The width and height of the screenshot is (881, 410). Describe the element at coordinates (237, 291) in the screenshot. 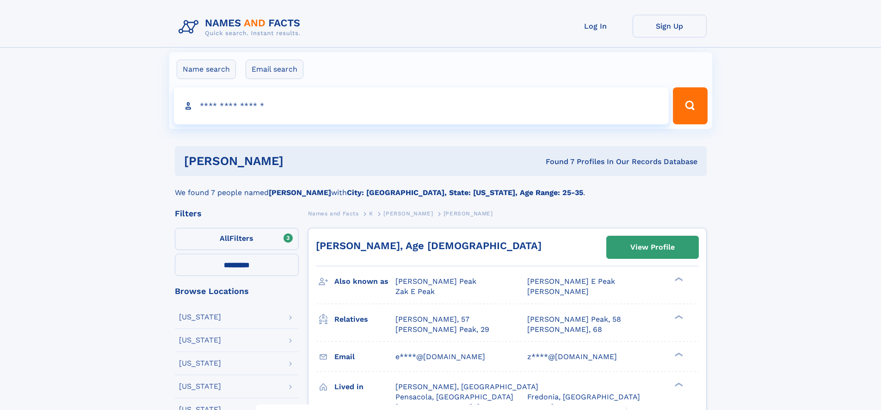

I see `div: Browse Locations` at that location.